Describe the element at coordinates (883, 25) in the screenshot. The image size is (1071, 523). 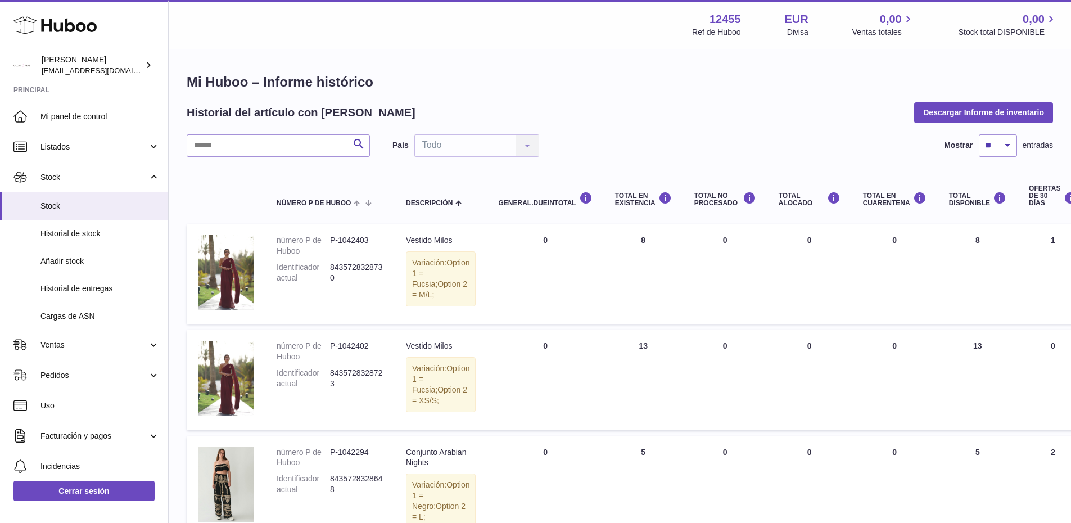
I see `a: 0,00 Ventas totales` at that location.